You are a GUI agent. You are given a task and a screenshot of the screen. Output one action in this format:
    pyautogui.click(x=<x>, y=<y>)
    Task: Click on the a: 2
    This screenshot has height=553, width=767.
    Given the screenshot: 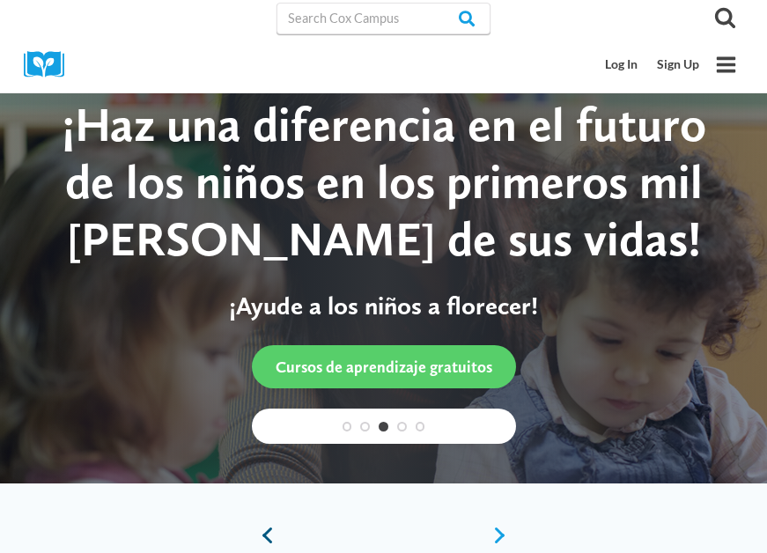 What is the action you would take?
    pyautogui.click(x=365, y=426)
    